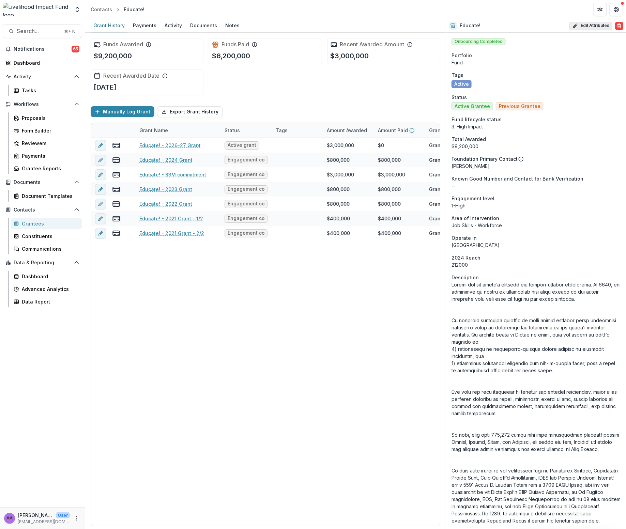 The image size is (626, 529). I want to click on p: Job Skills - Workforce, so click(536, 225).